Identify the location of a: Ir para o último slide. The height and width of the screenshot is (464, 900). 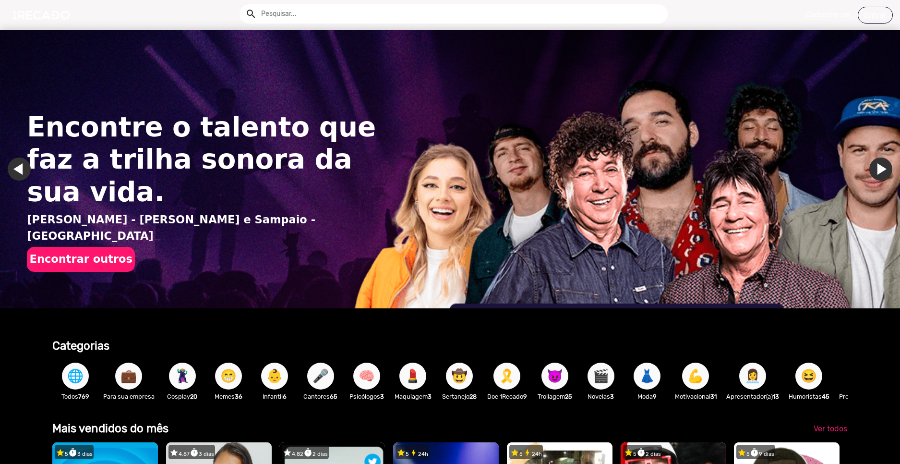
(19, 169).